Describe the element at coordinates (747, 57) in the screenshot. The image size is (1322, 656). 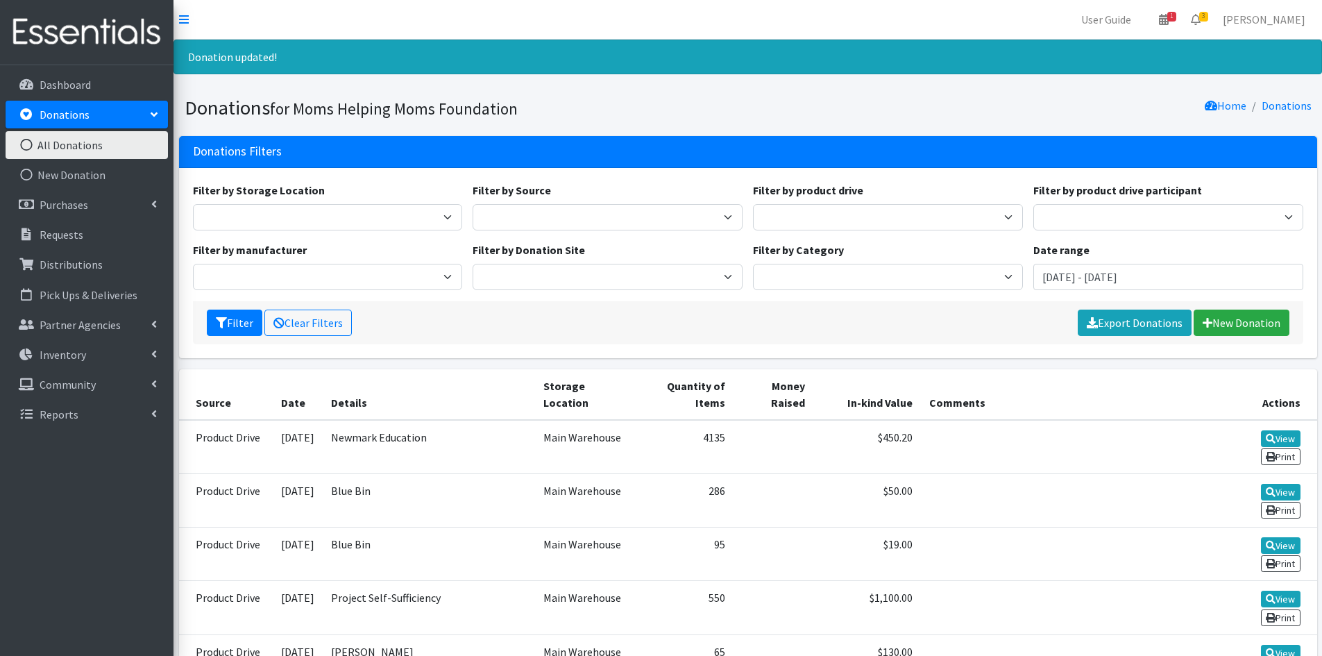
I see `div: Donation updated!` at that location.